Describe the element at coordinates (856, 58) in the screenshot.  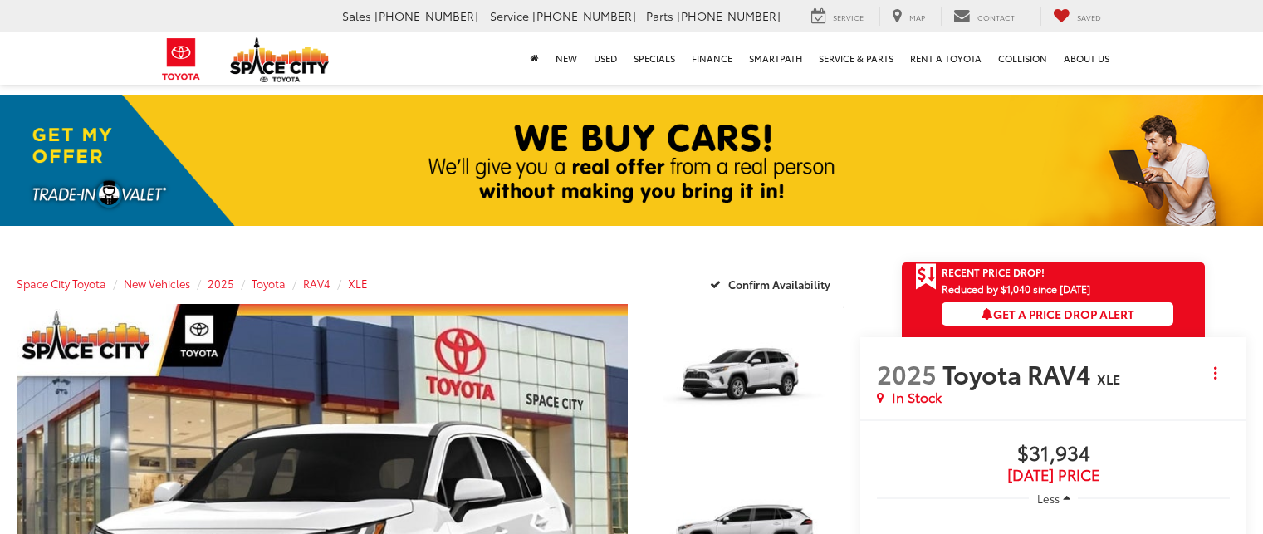
I see `a: Service & Parts` at that location.